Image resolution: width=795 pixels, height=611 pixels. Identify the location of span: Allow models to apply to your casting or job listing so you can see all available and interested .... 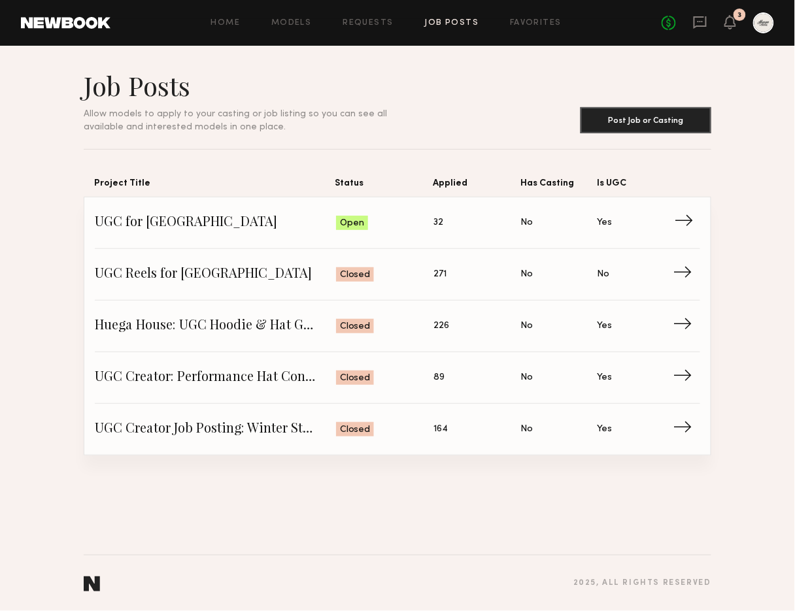
(235, 120).